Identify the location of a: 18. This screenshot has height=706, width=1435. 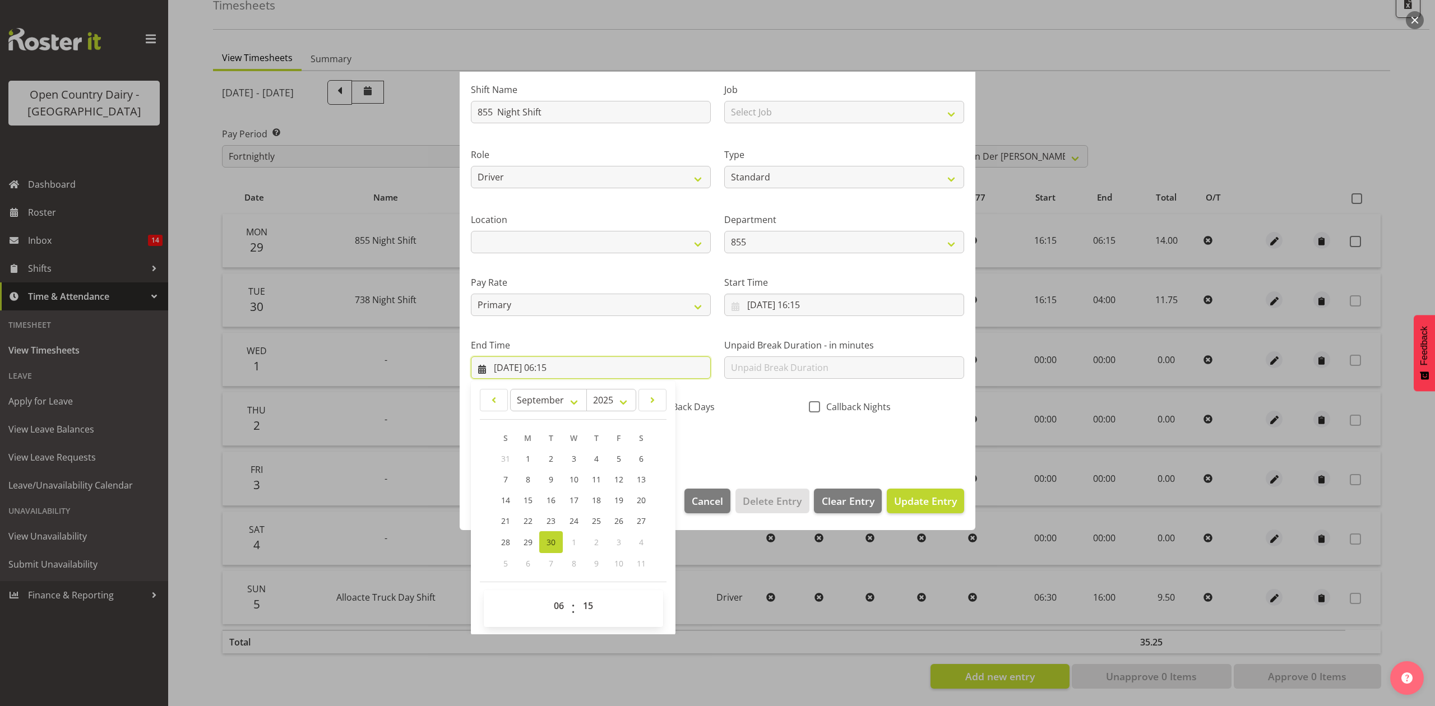
(596, 500).